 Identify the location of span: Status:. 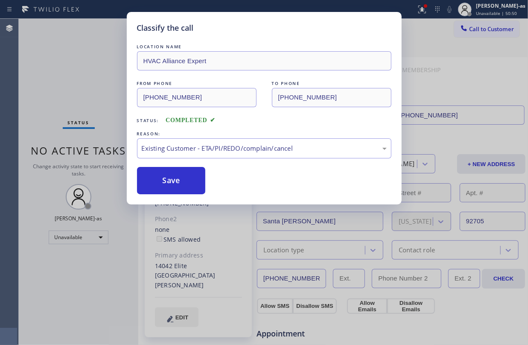
(148, 120).